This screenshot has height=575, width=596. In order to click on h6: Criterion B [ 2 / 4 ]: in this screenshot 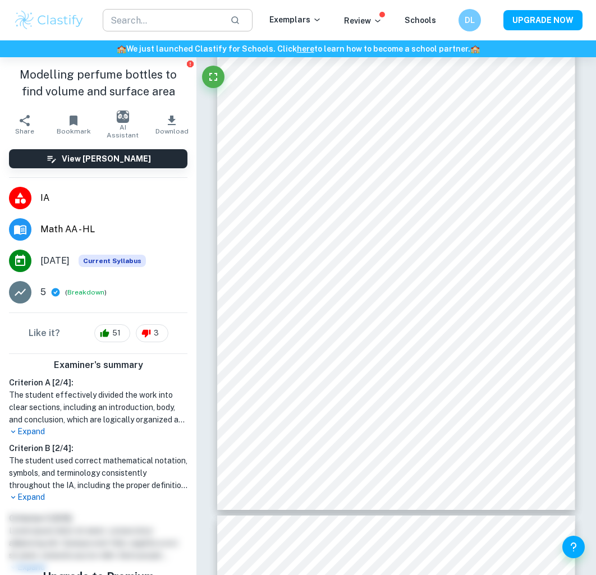, I will do `click(98, 448)`.